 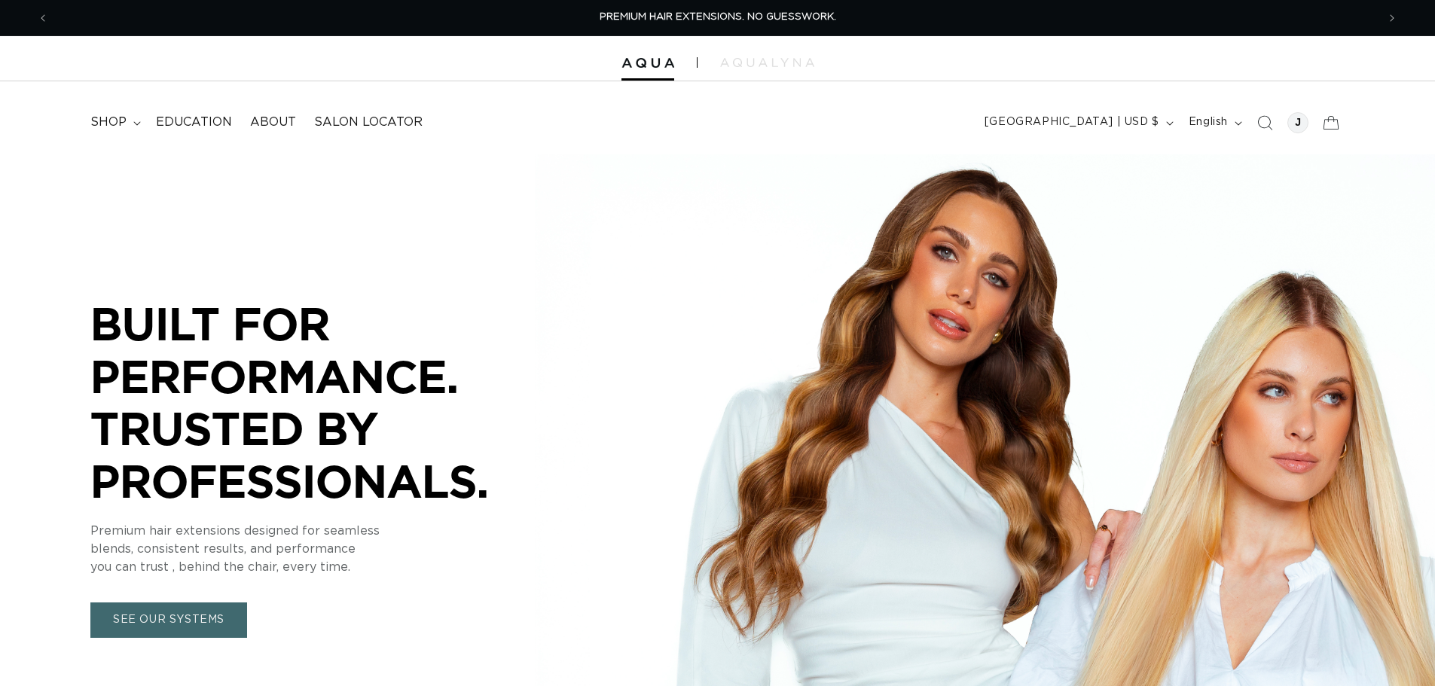 What do you see at coordinates (43, 18) in the screenshot?
I see `button: Previous announcement` at bounding box center [43, 18].